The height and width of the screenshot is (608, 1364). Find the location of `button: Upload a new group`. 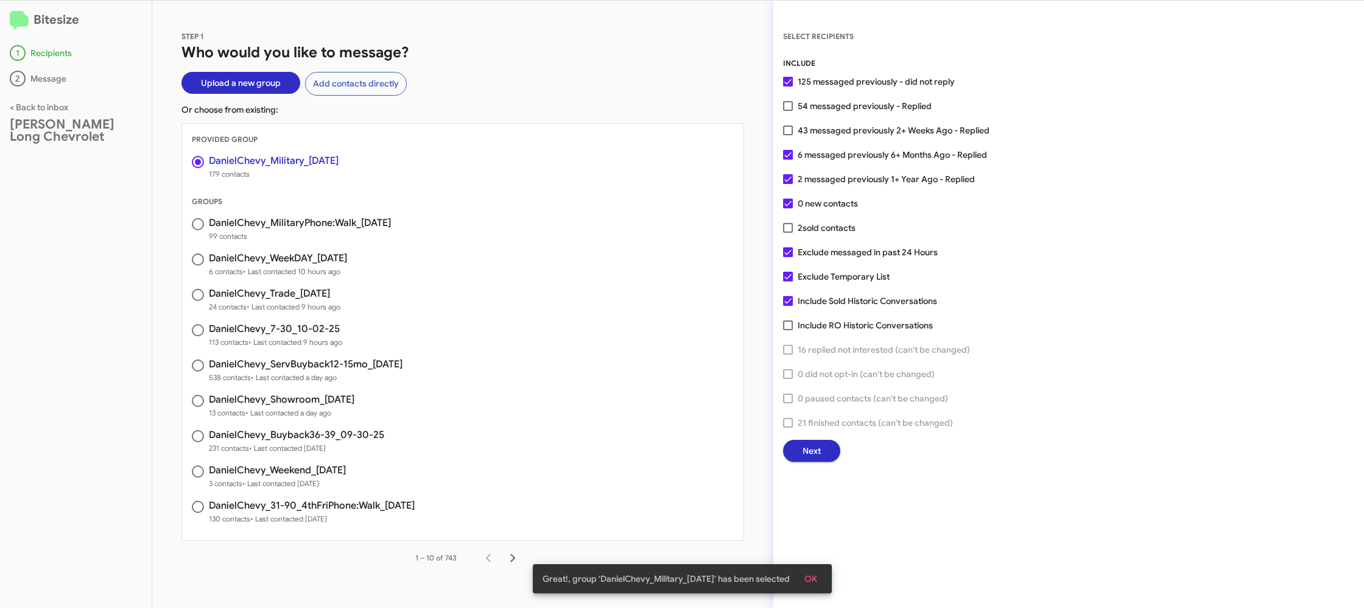

button: Upload a new group is located at coordinates (240, 83).